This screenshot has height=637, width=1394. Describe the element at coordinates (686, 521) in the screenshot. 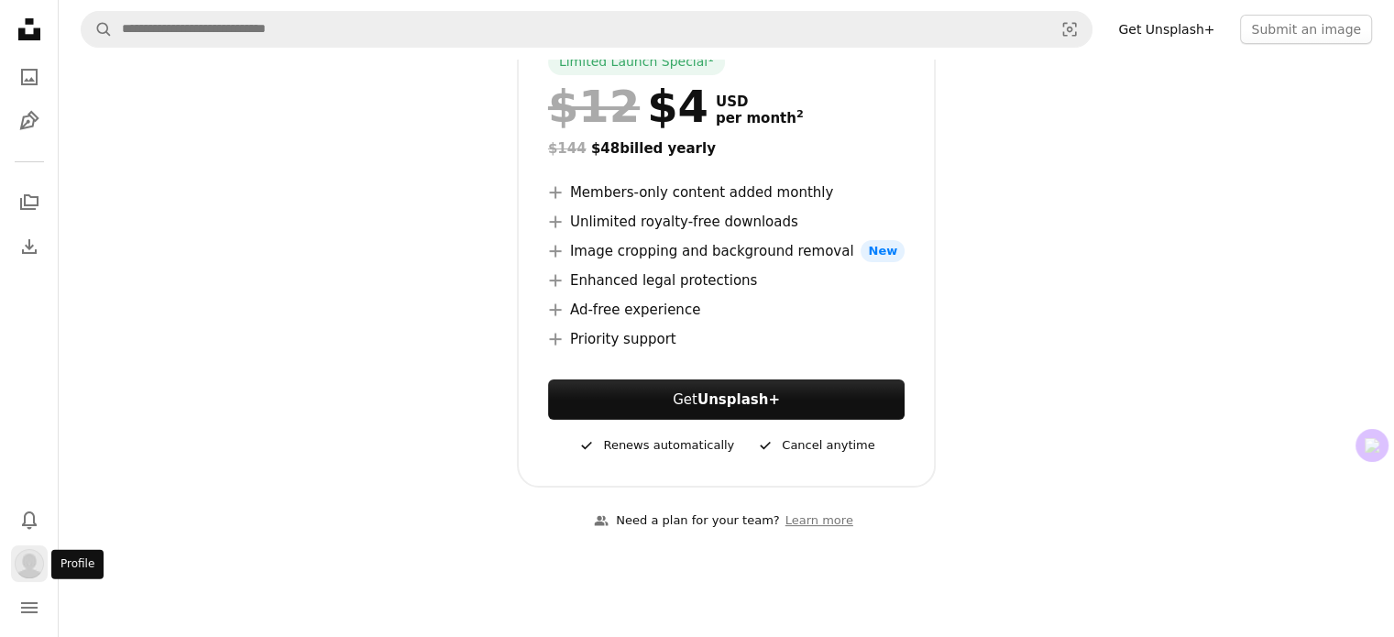

I see `div: Need a plan for your team?` at that location.